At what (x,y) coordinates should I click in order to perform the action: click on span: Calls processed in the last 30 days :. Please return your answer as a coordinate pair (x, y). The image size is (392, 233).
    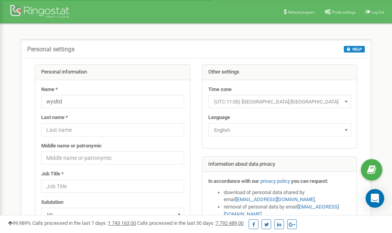
    Looking at the image, I should click on (190, 223).